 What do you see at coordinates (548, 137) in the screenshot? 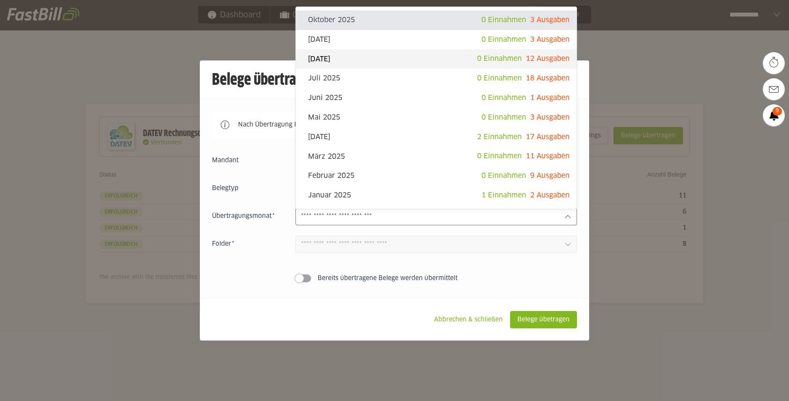
I see `span: 17 Ausgaben` at bounding box center [548, 137].